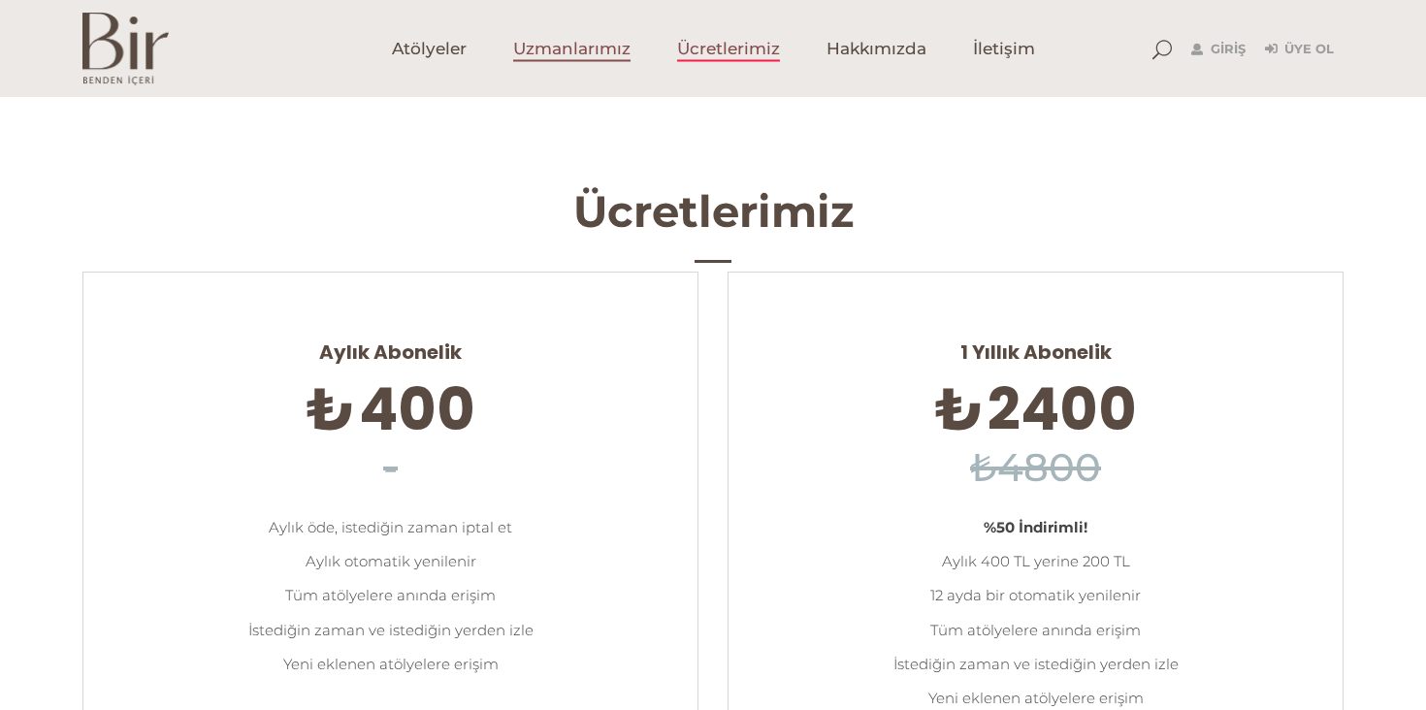 This screenshot has width=1426, height=710. Describe the element at coordinates (1035, 561) in the screenshot. I see `li: Aylık 400 TL yerine 200 TL` at that location.